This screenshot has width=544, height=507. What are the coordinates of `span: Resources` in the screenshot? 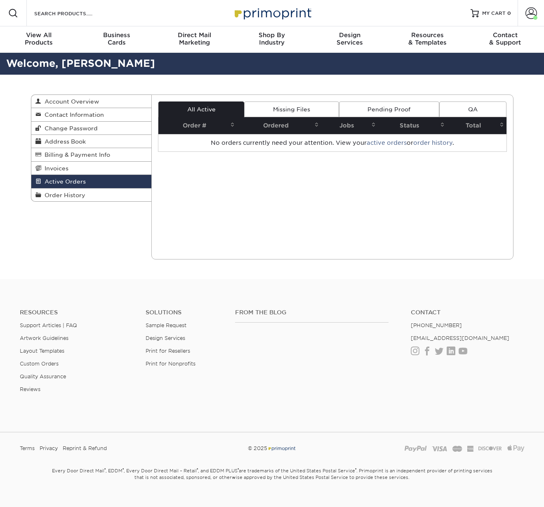 It's located at (427, 35).